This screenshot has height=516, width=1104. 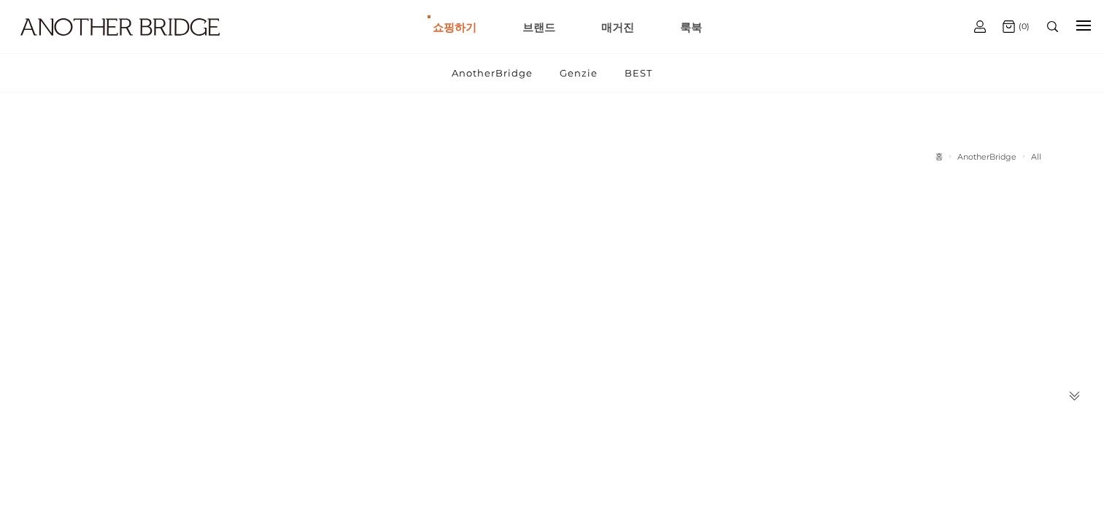 I want to click on a: Genzie, so click(x=578, y=73).